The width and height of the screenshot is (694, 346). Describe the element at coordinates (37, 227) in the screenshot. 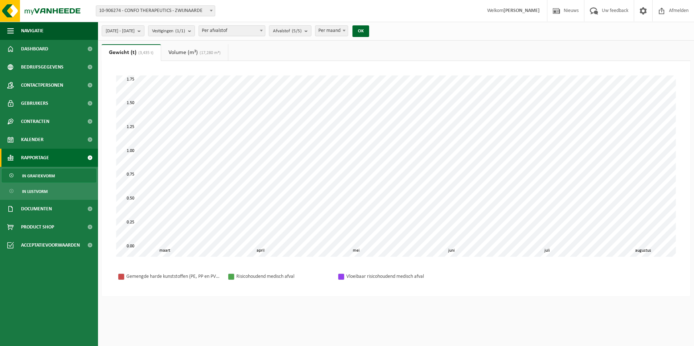

I see `span: Product Shop` at that location.